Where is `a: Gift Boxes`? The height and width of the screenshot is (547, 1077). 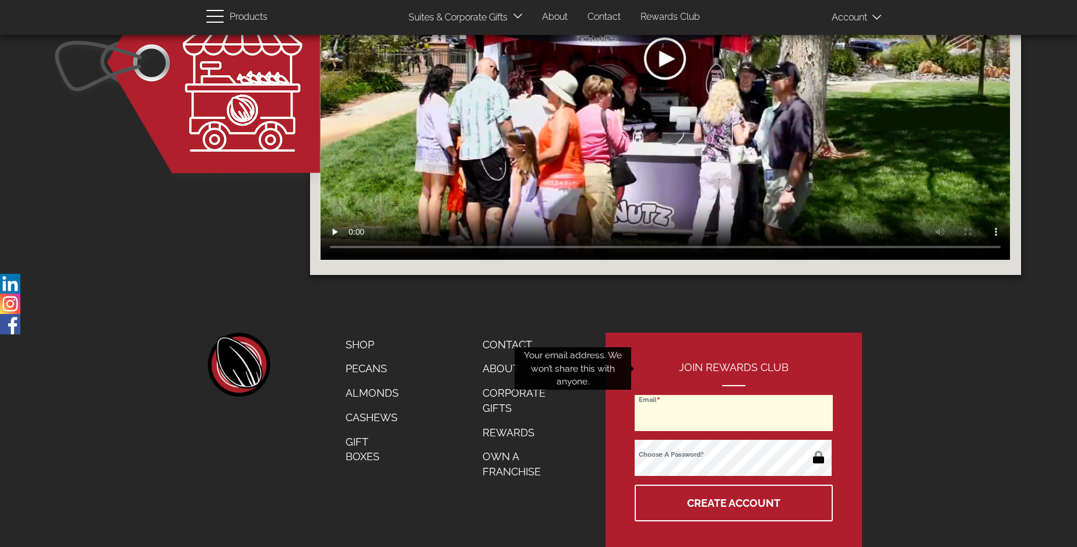
a: Gift Boxes is located at coordinates (372, 449).